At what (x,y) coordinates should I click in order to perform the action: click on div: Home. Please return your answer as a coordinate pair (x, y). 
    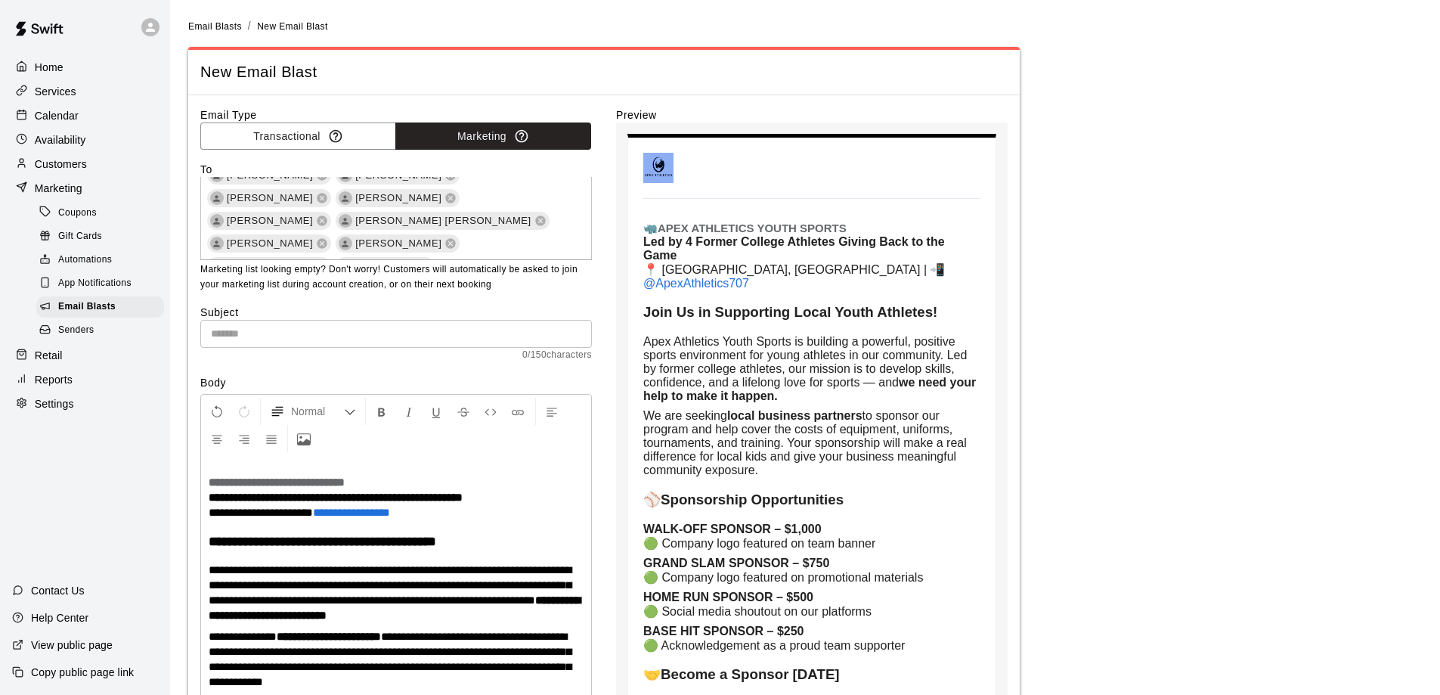
    Looking at the image, I should click on (85, 67).